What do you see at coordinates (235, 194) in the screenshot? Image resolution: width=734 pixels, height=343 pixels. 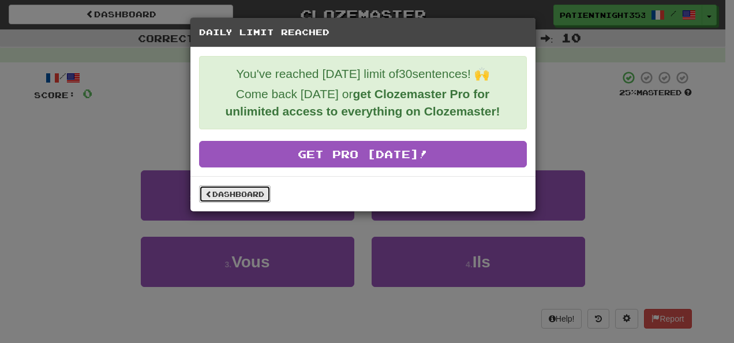 I see `a: Dashboard` at bounding box center [235, 194].